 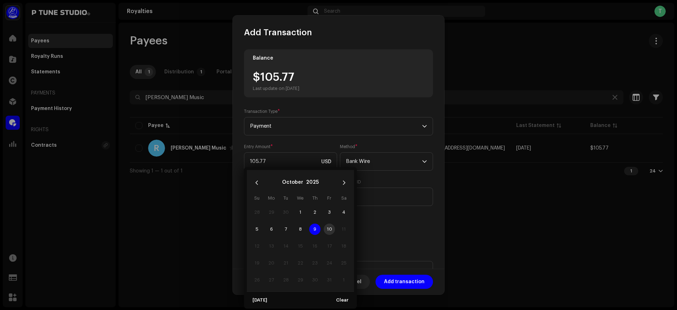 What do you see at coordinates (315, 212) in the screenshot?
I see `span: 2` at bounding box center [315, 212].